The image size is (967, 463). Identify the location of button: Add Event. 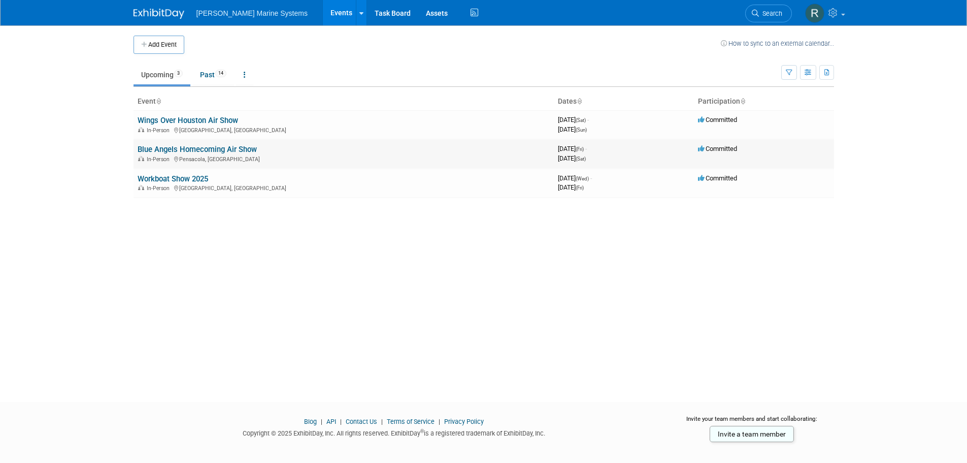
(159, 45).